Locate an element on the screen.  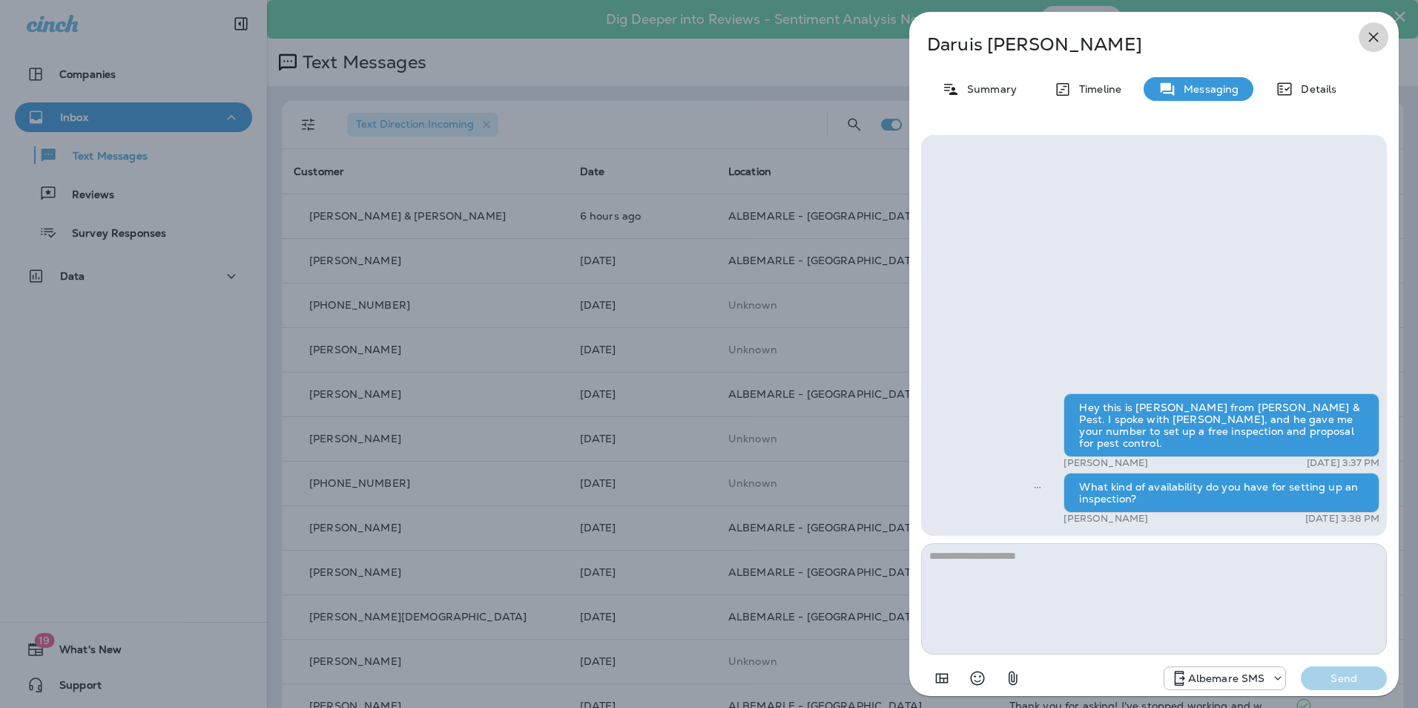
span: Sent is located at coordinates (1038, 486).